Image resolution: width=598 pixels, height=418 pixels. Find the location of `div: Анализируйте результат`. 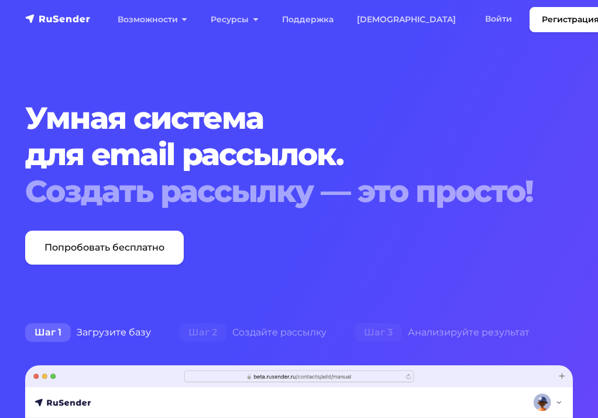

div: Анализируйте результат is located at coordinates (442, 333).